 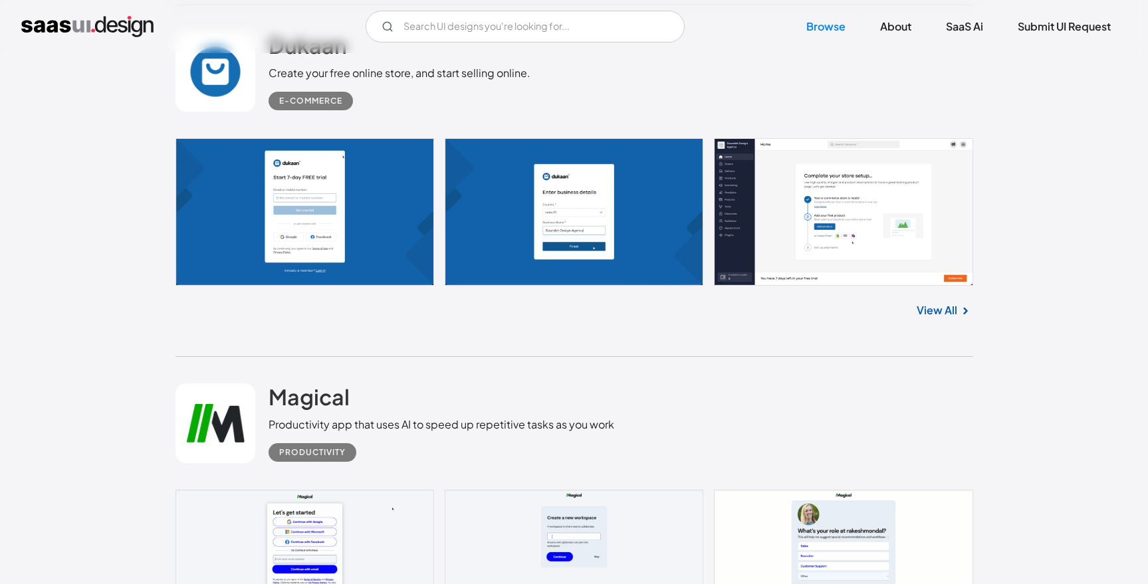 What do you see at coordinates (309, 397) in the screenshot?
I see `h2: Magical` at bounding box center [309, 397].